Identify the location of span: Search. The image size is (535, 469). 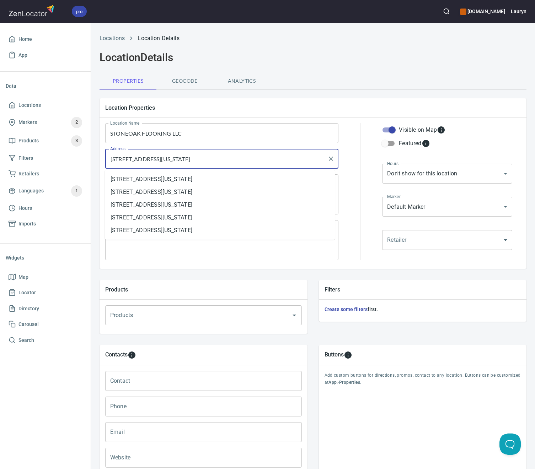
(26, 340).